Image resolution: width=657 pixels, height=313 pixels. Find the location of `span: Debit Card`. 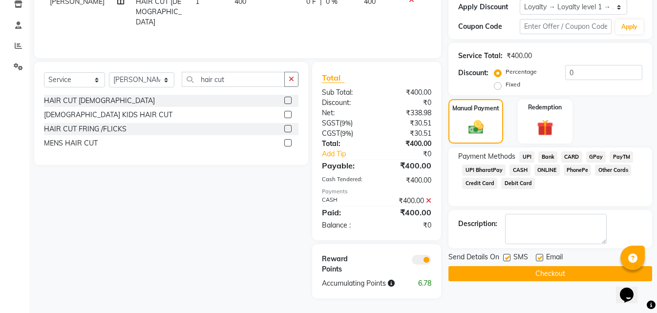

span: Debit Card is located at coordinates (518, 183).